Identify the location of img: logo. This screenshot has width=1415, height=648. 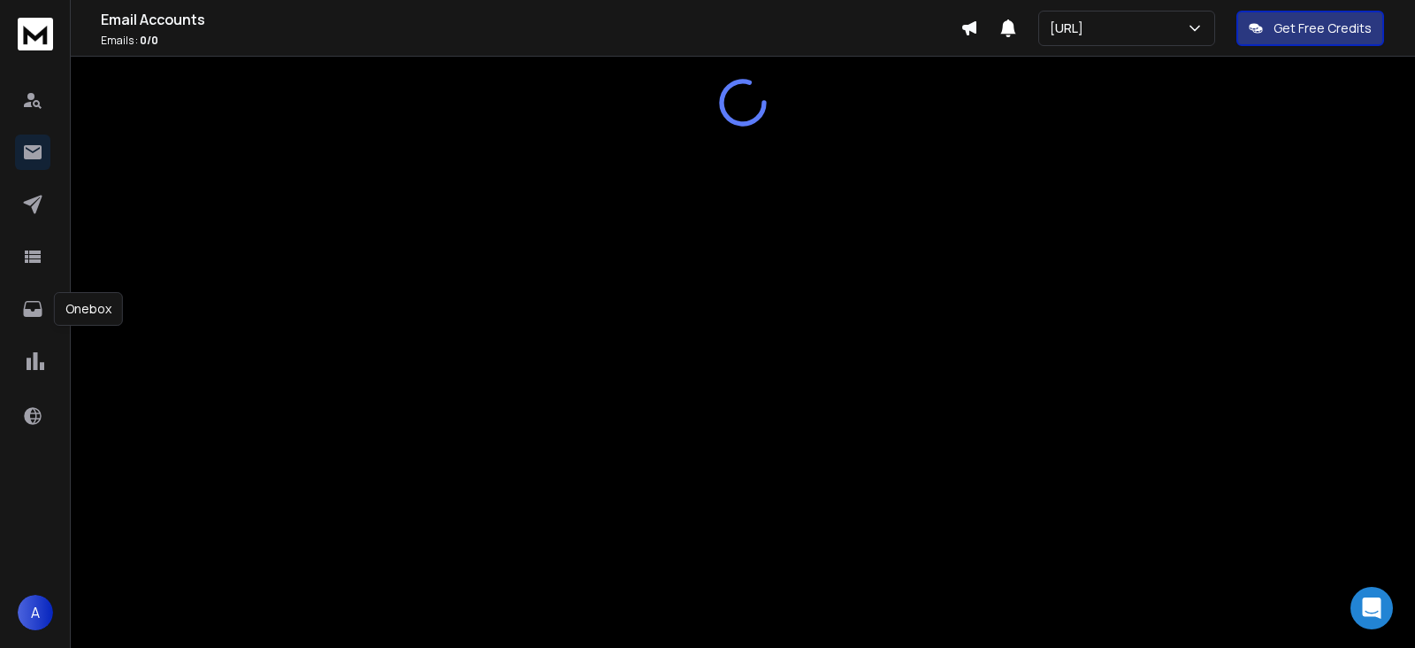
(35, 34).